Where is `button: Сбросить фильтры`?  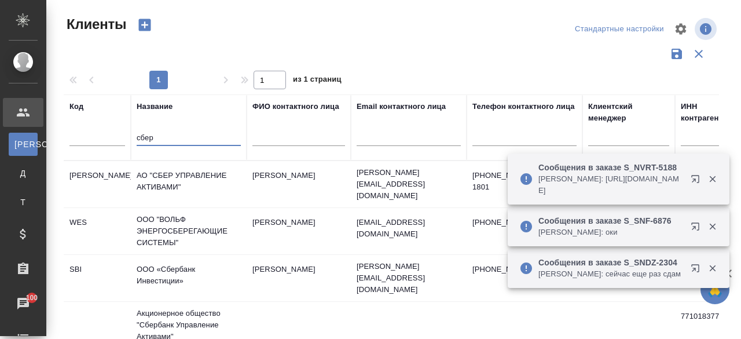
button: Сбросить фильтры is located at coordinates (699, 54).